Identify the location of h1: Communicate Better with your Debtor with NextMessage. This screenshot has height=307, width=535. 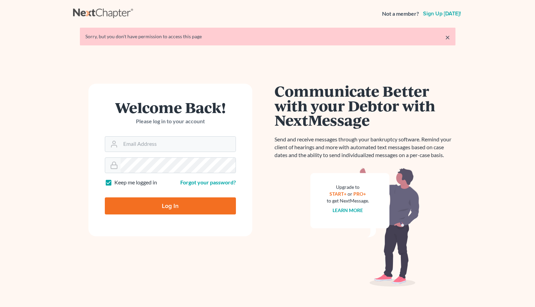
(365, 105).